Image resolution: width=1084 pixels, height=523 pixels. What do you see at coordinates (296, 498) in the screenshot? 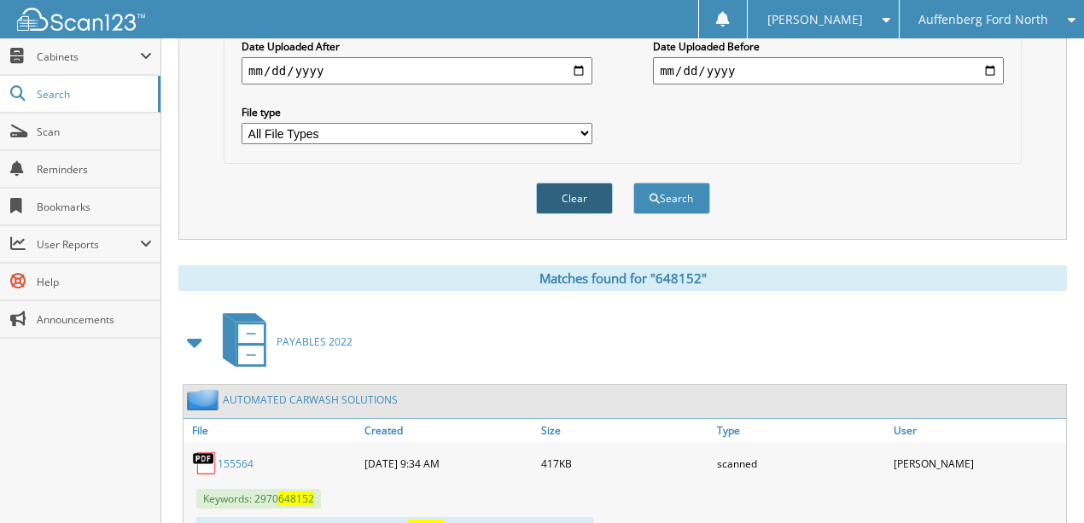
I see `span: 648152` at bounding box center [296, 498].